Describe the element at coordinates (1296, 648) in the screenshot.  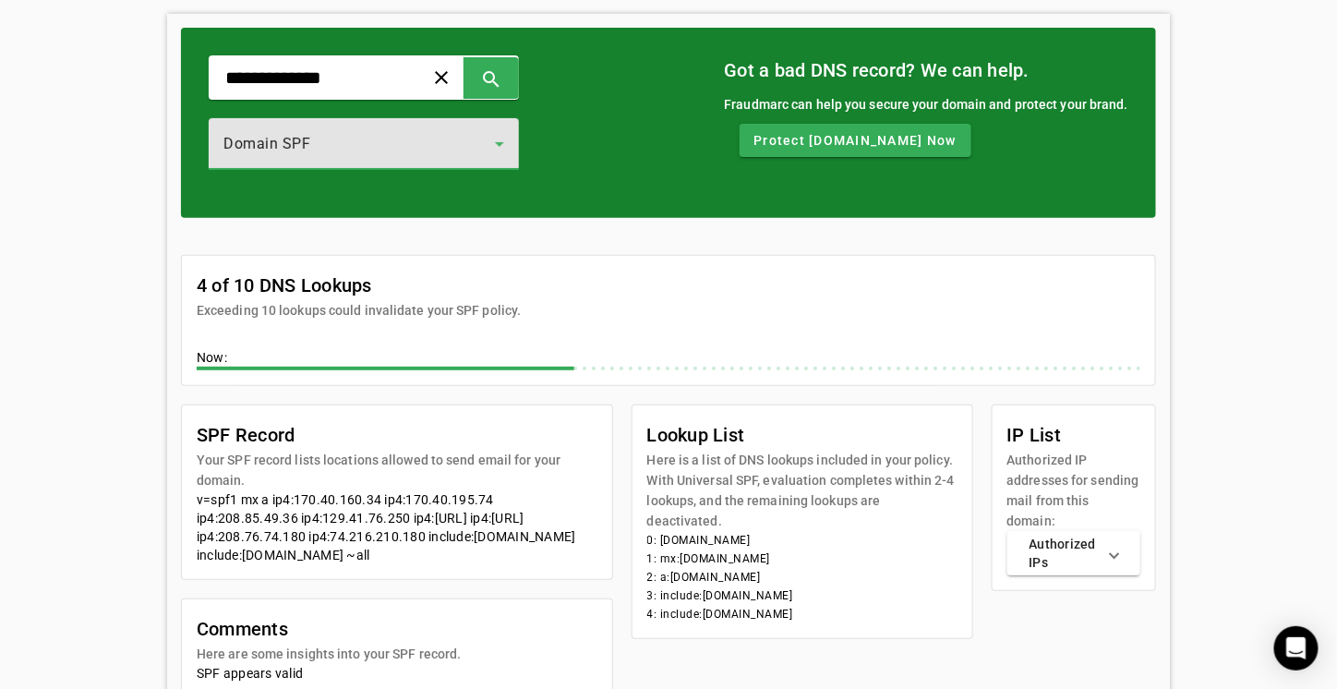
I see `div: Open Intercom Messenger` at that location.